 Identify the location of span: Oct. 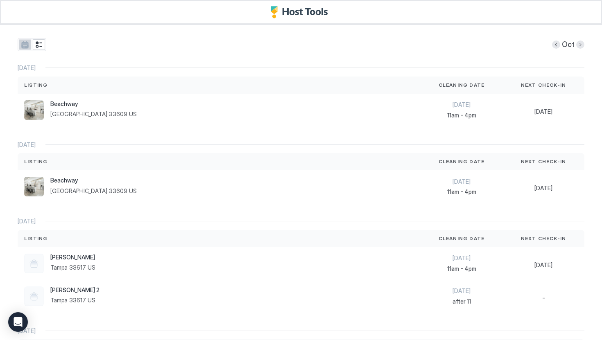
(568, 45).